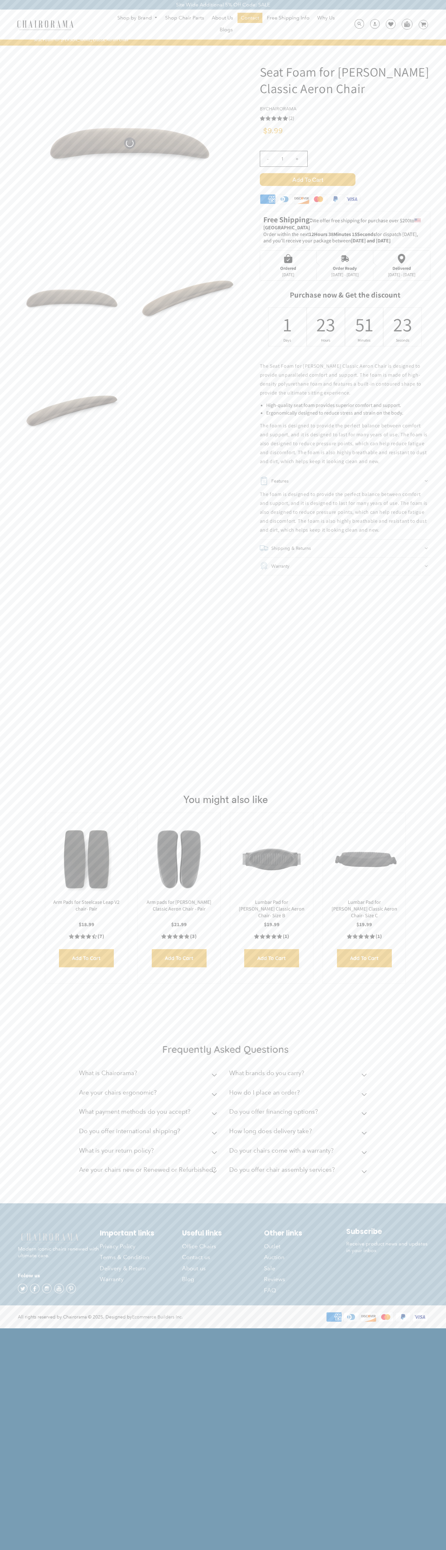 This screenshot has width=446, height=1550. Describe the element at coordinates (185, 18) in the screenshot. I see `a: Shop Chair Parts` at that location.